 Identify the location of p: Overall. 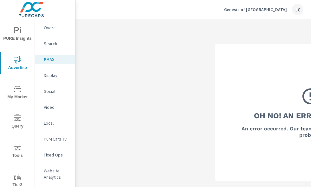
(57, 28).